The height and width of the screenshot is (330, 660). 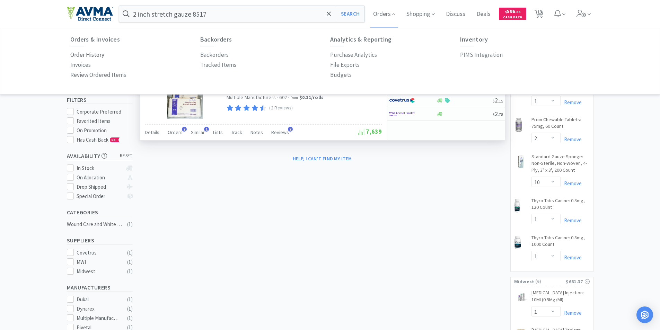 What do you see at coordinates (98, 75) in the screenshot?
I see `p: Review Ordered Items` at bounding box center [98, 75].